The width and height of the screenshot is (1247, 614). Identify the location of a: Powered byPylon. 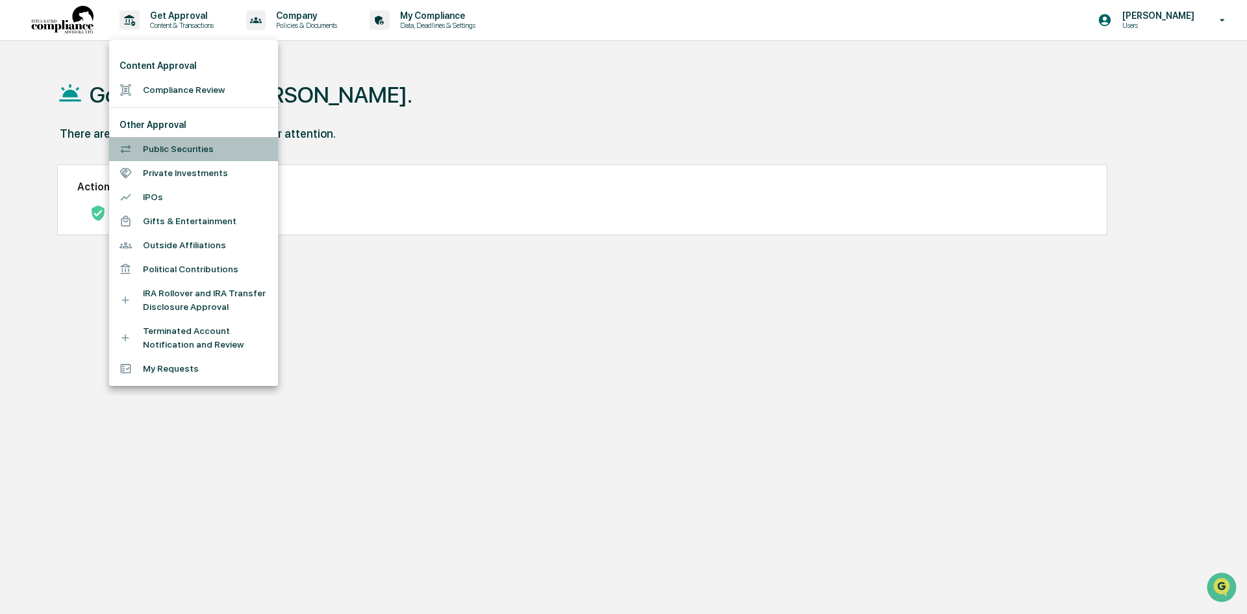
(124, 225).